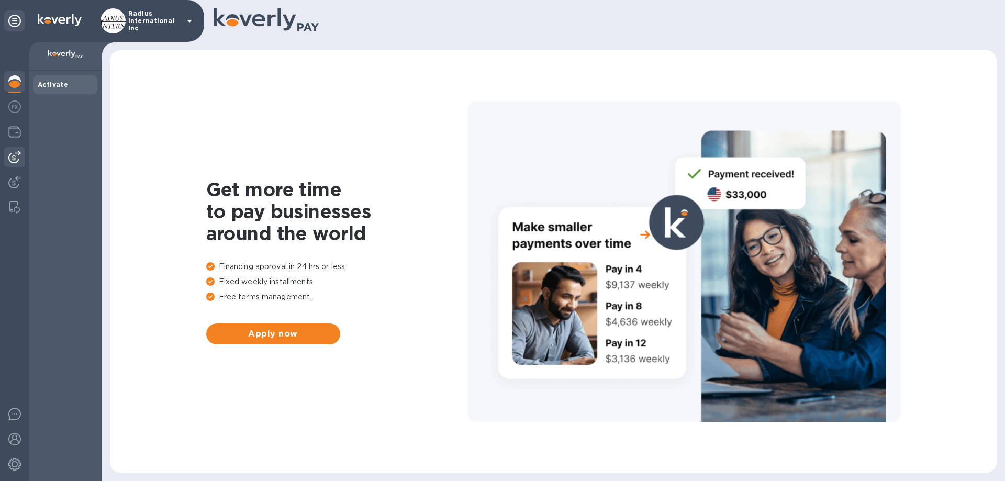 This screenshot has width=1005, height=481. Describe the element at coordinates (337, 266) in the screenshot. I see `p: Financing approval in 24 hrs or less.` at that location.